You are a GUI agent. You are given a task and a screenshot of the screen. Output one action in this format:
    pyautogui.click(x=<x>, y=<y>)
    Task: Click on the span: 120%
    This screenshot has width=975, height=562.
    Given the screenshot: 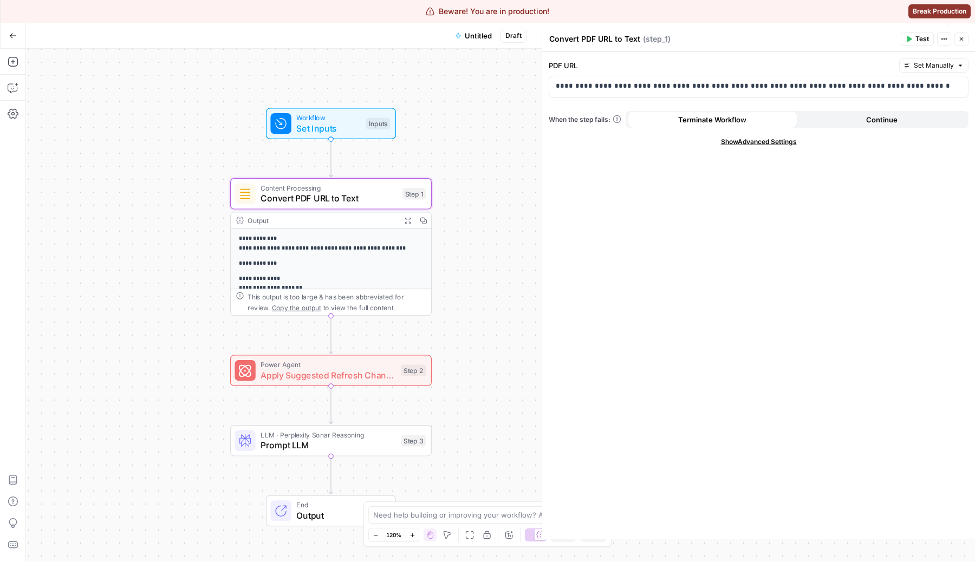 What is the action you would take?
    pyautogui.click(x=394, y=535)
    